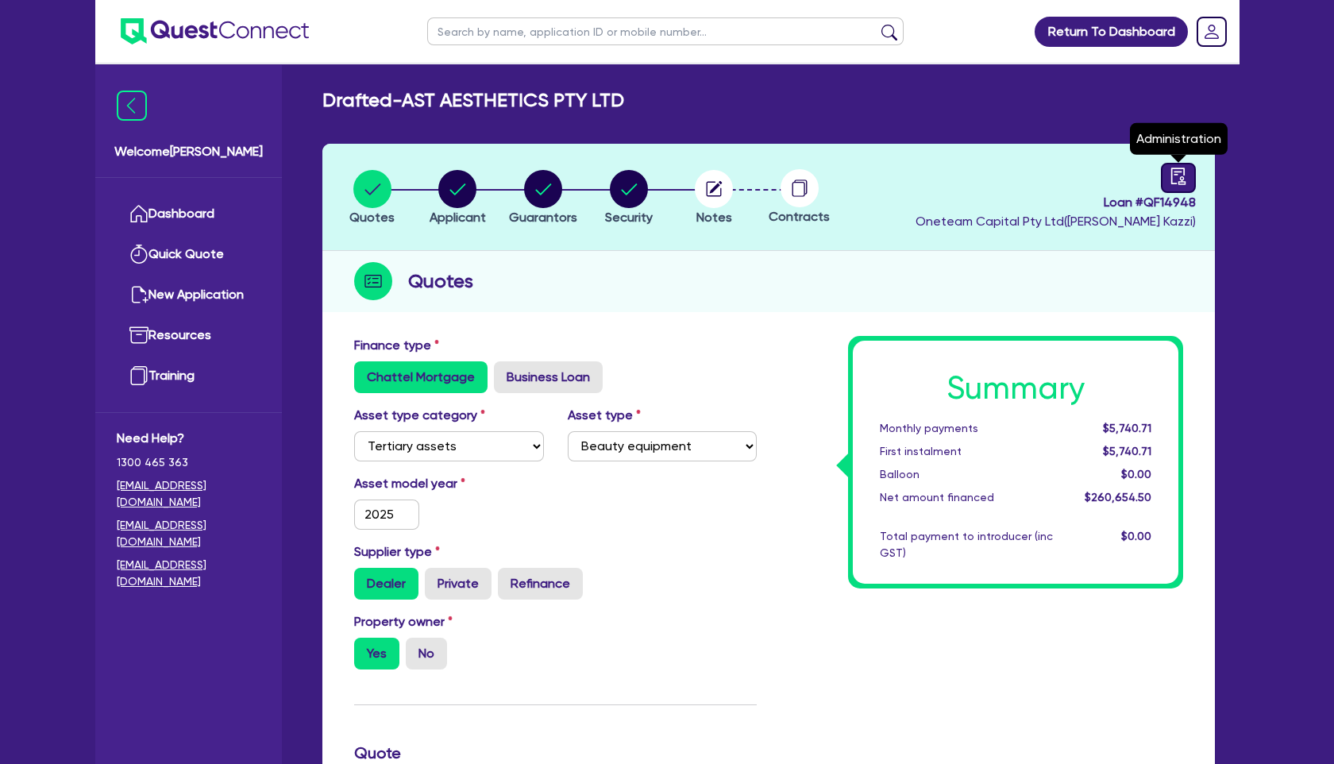  Describe the element at coordinates (458, 584) in the screenshot. I see `label: Private` at that location.